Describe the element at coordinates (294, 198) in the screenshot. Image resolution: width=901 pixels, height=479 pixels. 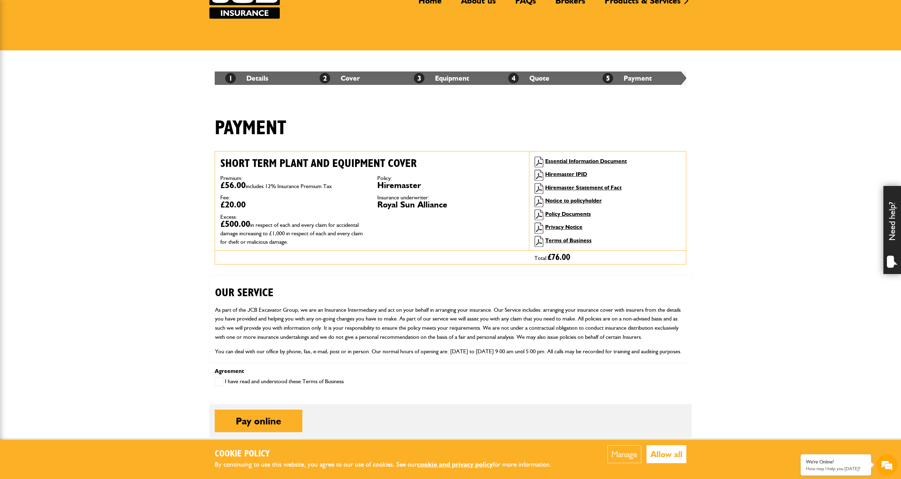
I see `dt: Fee:` at that location.